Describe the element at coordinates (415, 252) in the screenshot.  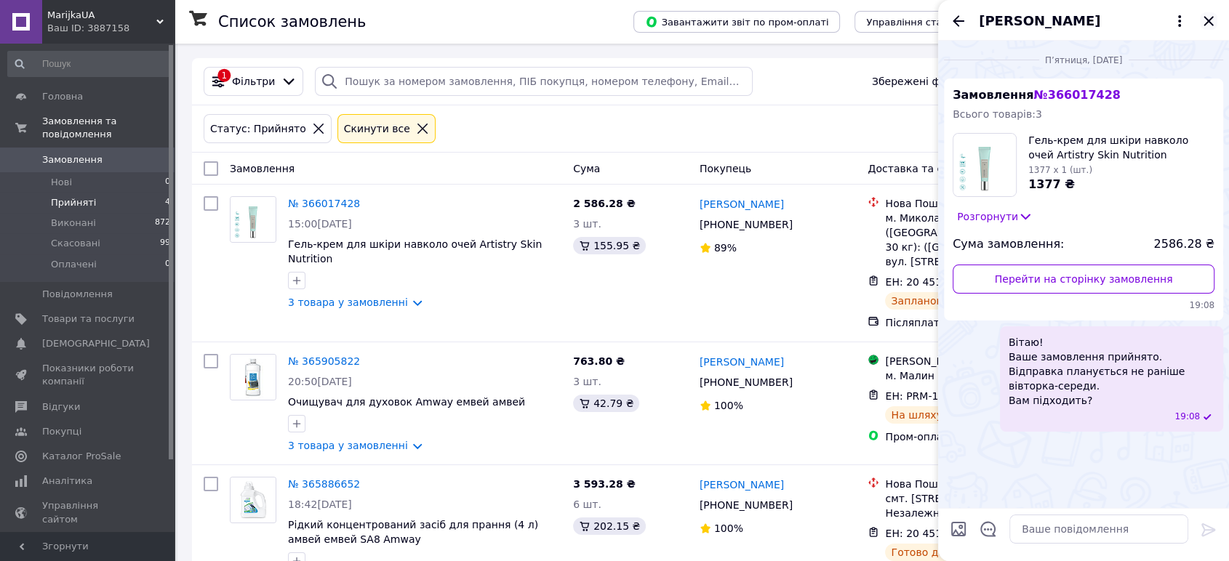
I see `span: Гель-крем для шкіри навколо очей Artistry Skin Nutrition` at that location.